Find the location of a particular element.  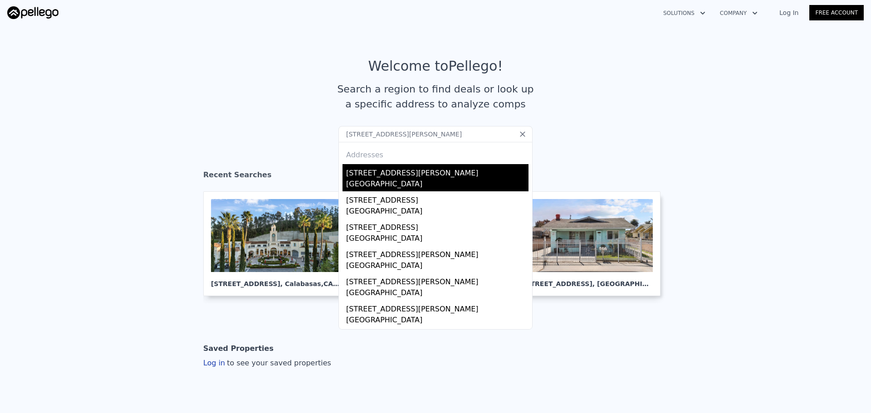

div: Welcome to Pellego ! is located at coordinates (436, 66).